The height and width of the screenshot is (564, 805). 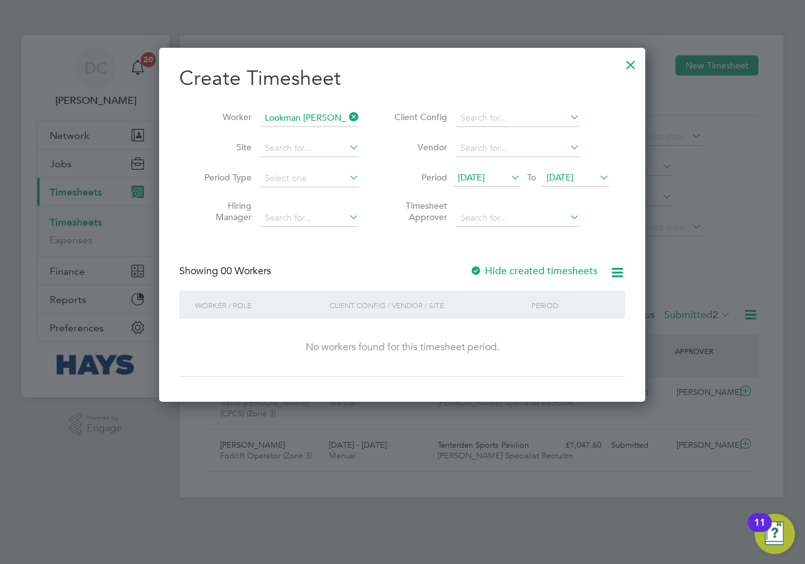 I want to click on label: Timesheet Approver, so click(x=419, y=211).